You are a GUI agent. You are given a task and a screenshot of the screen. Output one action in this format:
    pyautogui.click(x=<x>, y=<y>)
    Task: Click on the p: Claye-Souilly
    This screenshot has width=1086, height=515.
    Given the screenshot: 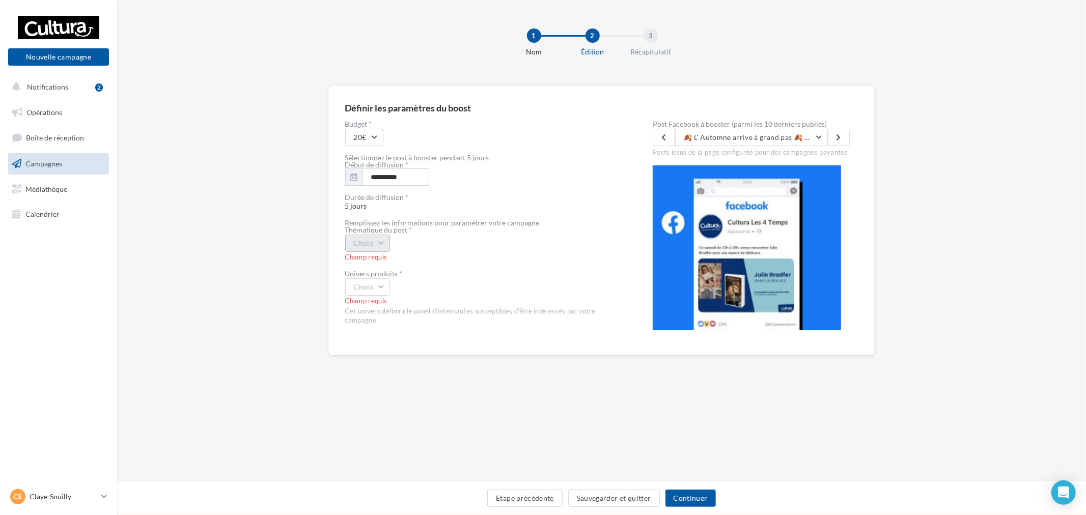 What is the action you would take?
    pyautogui.click(x=63, y=497)
    